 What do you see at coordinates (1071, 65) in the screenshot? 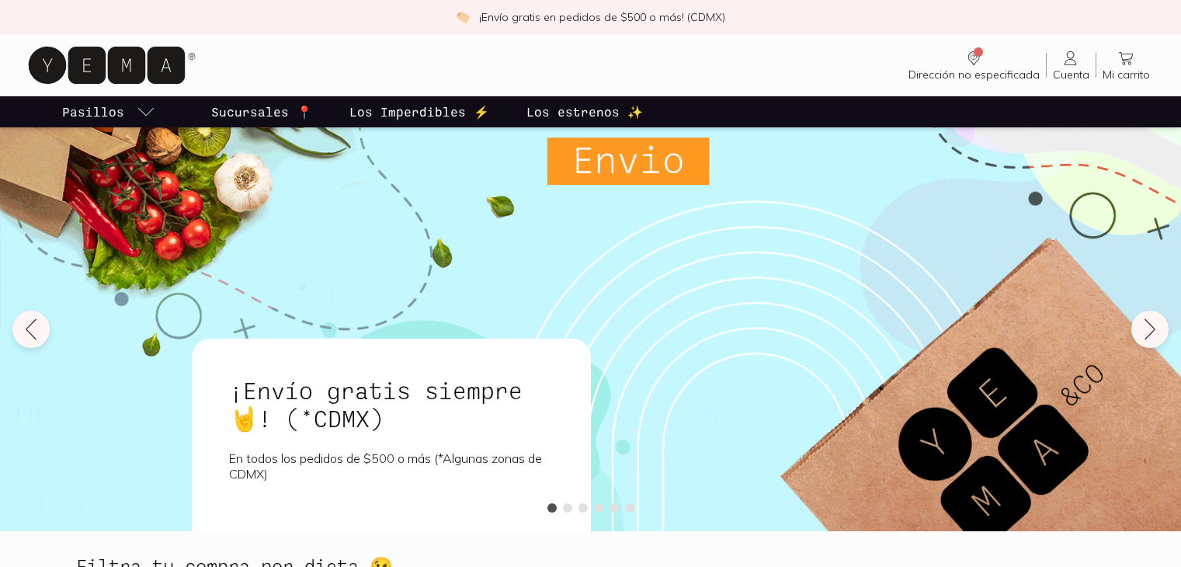
I see `a: Cuenta` at bounding box center [1071, 65].